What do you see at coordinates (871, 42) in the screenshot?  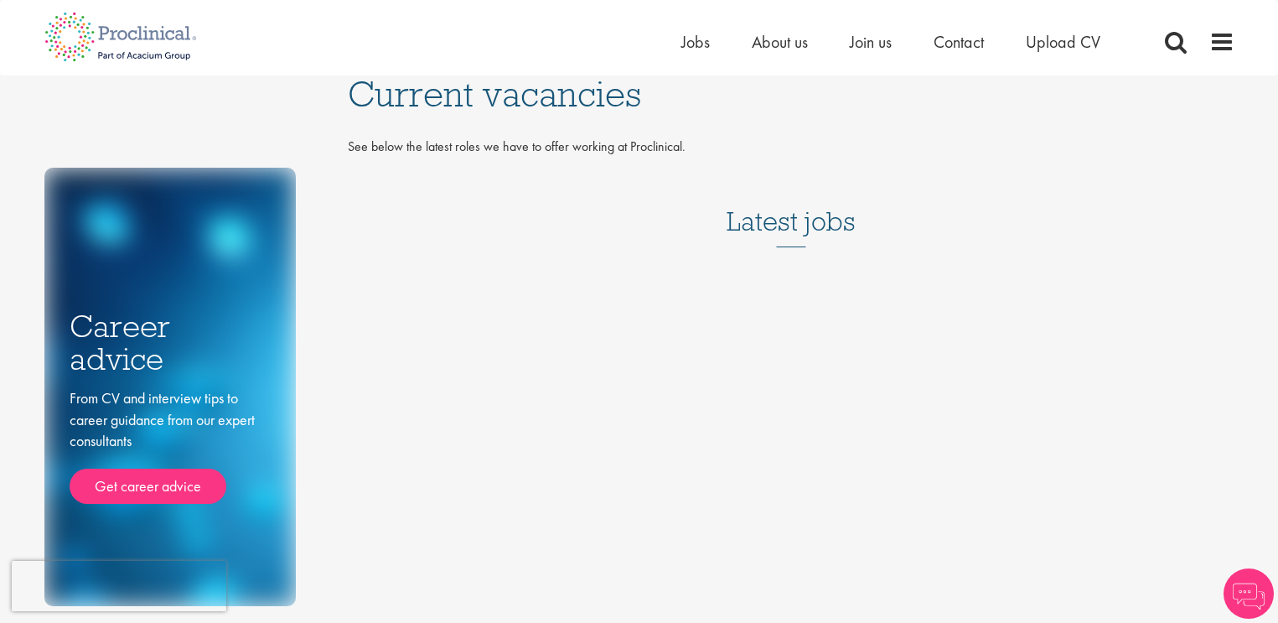 I see `span: Join us` at bounding box center [871, 42].